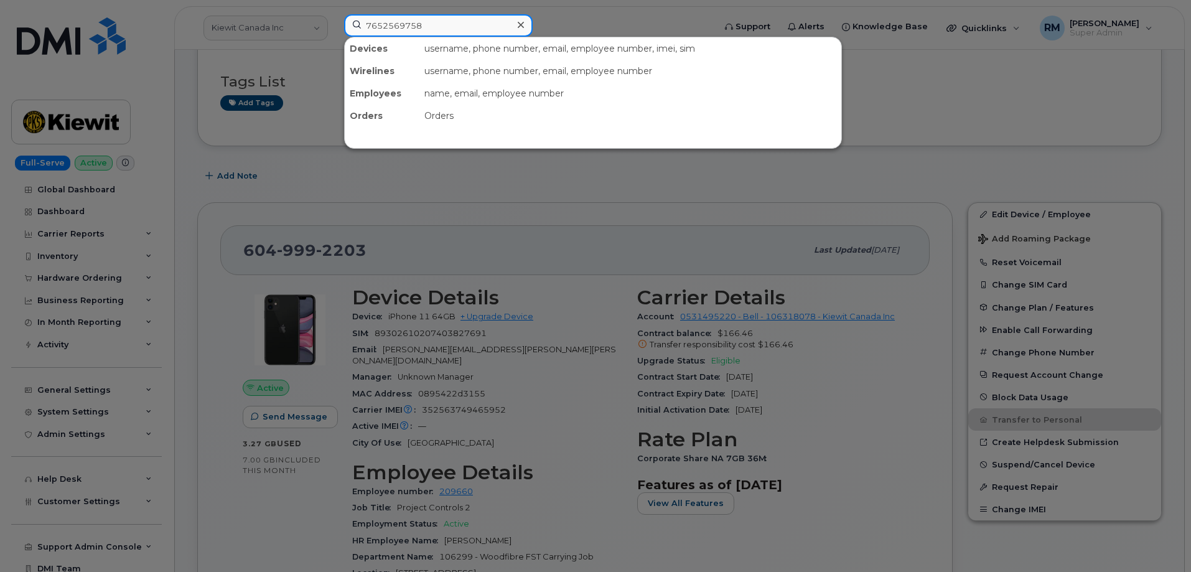 Image resolution: width=1191 pixels, height=572 pixels. Describe the element at coordinates (438, 26) in the screenshot. I see `input: Find something...` at that location.